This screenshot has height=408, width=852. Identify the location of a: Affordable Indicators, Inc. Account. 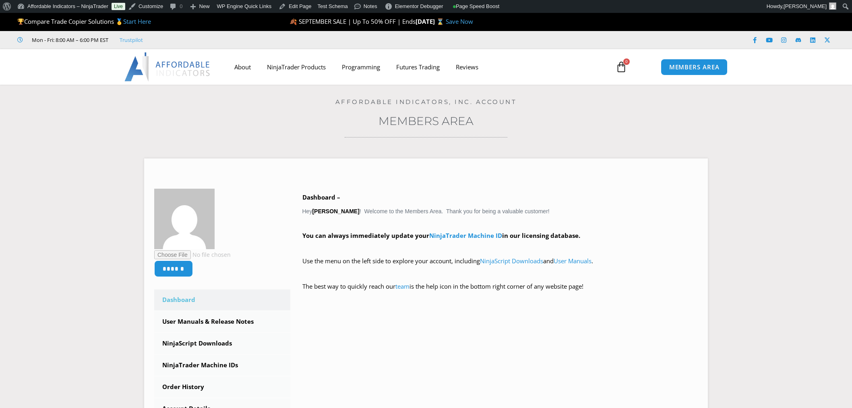
(426, 101).